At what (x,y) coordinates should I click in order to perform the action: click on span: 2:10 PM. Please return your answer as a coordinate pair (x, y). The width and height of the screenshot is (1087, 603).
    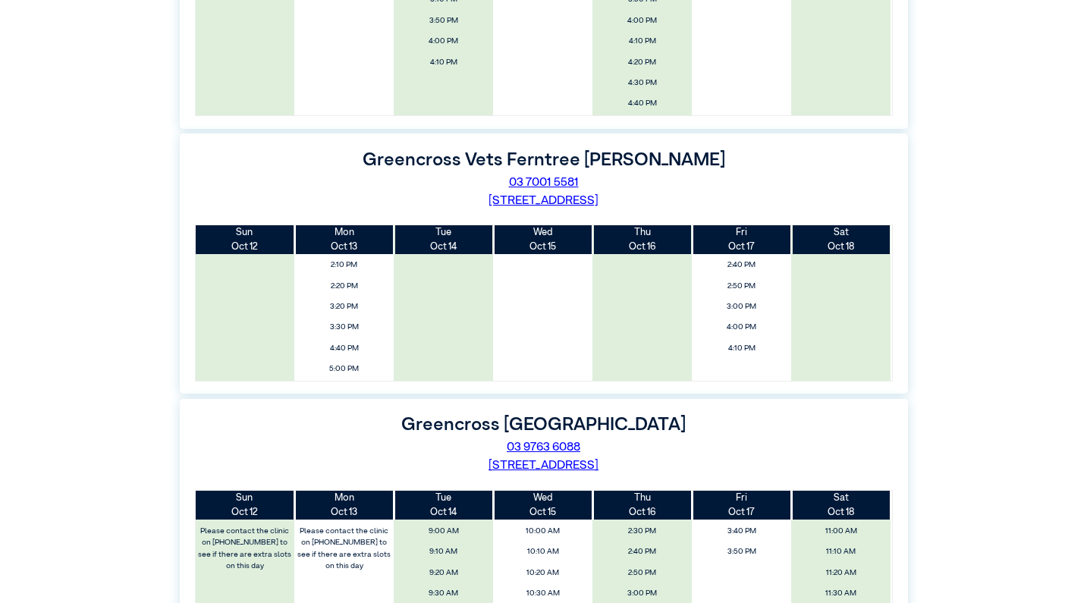
    Looking at the image, I should click on (344, 265).